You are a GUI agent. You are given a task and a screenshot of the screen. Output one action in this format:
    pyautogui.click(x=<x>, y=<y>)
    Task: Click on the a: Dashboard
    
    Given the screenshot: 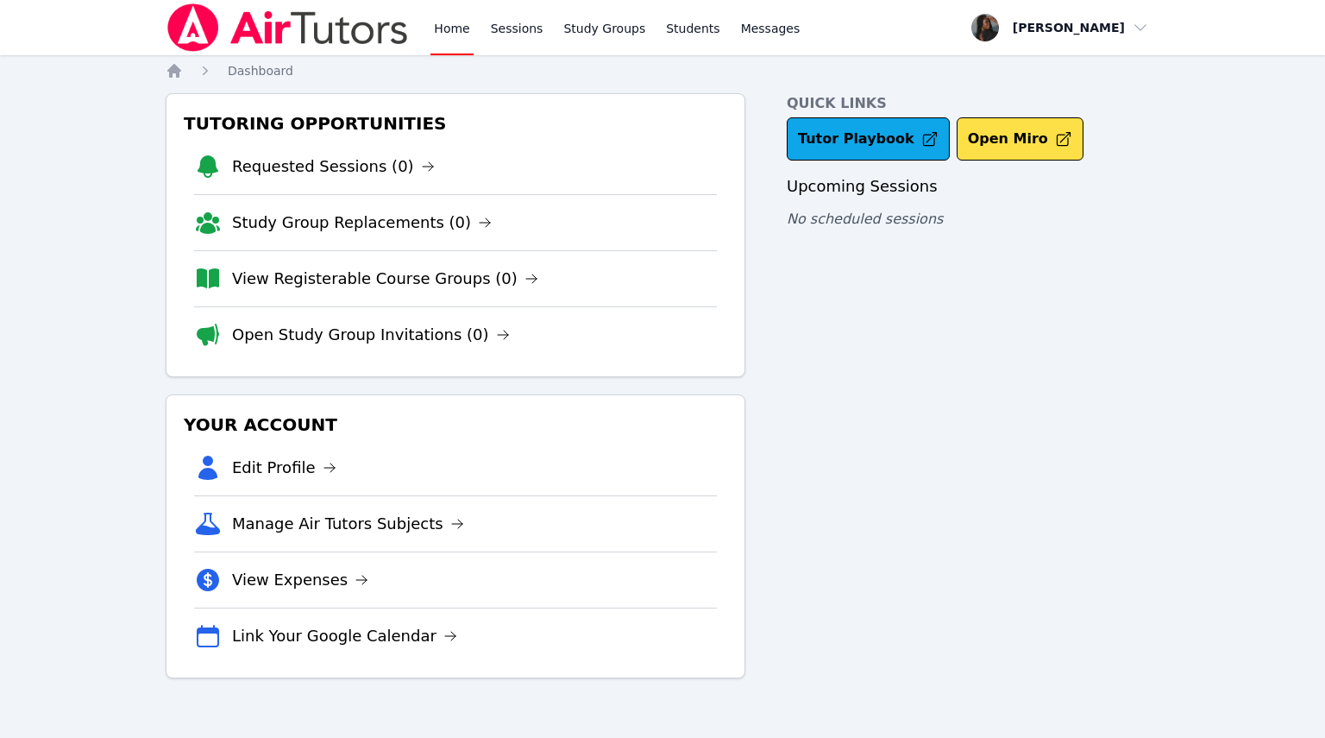 What is the action you would take?
    pyautogui.click(x=261, y=71)
    